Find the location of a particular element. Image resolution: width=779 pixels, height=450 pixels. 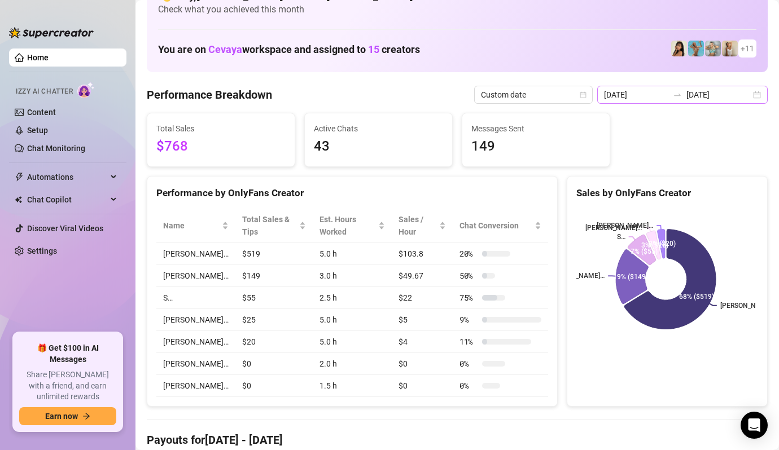

span: Name is located at coordinates (191, 226).